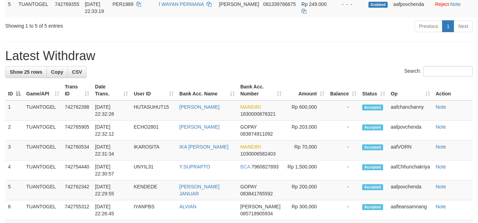 This screenshot has width=478, height=223. Describe the element at coordinates (257, 134) in the screenshot. I see `span: Copy 083874911092 to clipboard` at that location.